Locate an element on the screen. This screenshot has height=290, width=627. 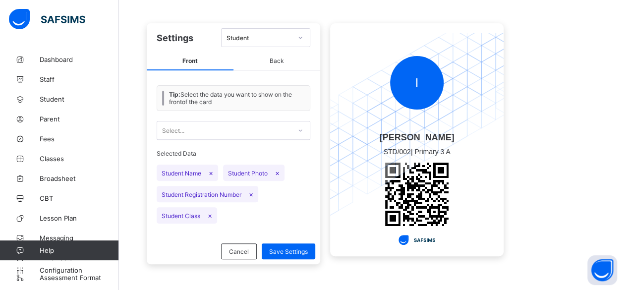
span: Back is located at coordinates (277, 61).